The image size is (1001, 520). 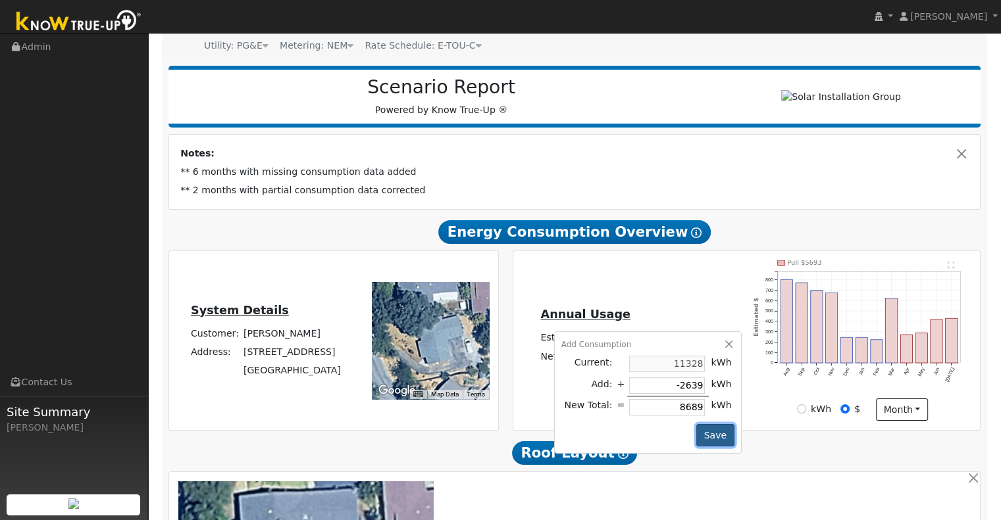 I want to click on td: ** 2 months with partial consumption data corrected, so click(x=574, y=191).